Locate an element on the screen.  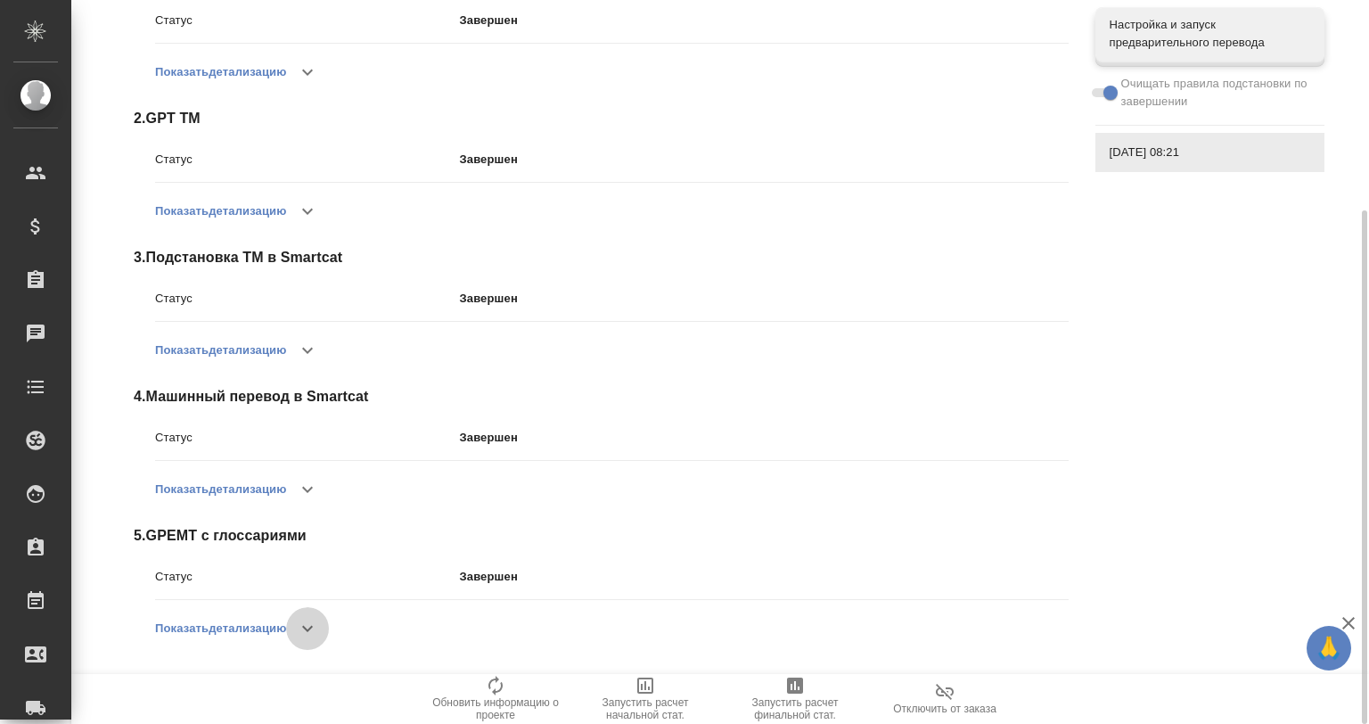
span: 4 . Машинный перевод в Smartcat is located at coordinates (601, 397).